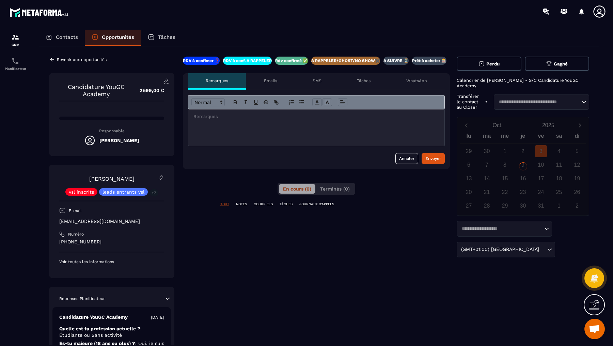 This screenshot has height=346, width=613. I want to click on a: Tâches, so click(161, 38).